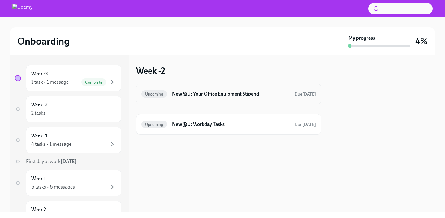 The height and width of the screenshot is (218, 445). What do you see at coordinates (151, 71) in the screenshot?
I see `h3: Week -2` at bounding box center [151, 71].